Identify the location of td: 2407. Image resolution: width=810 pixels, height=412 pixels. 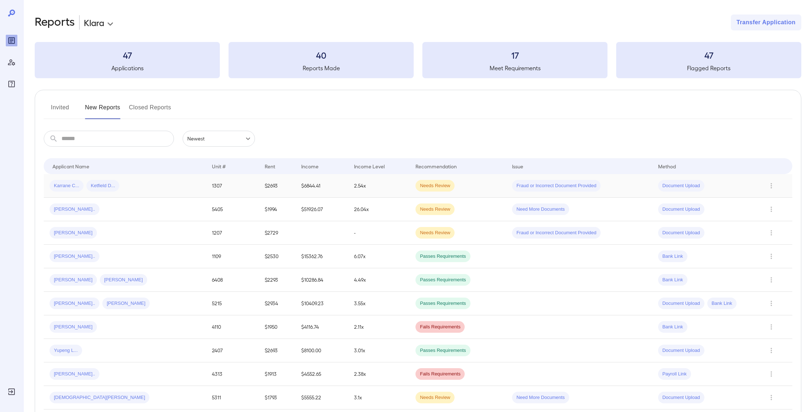
(233, 350).